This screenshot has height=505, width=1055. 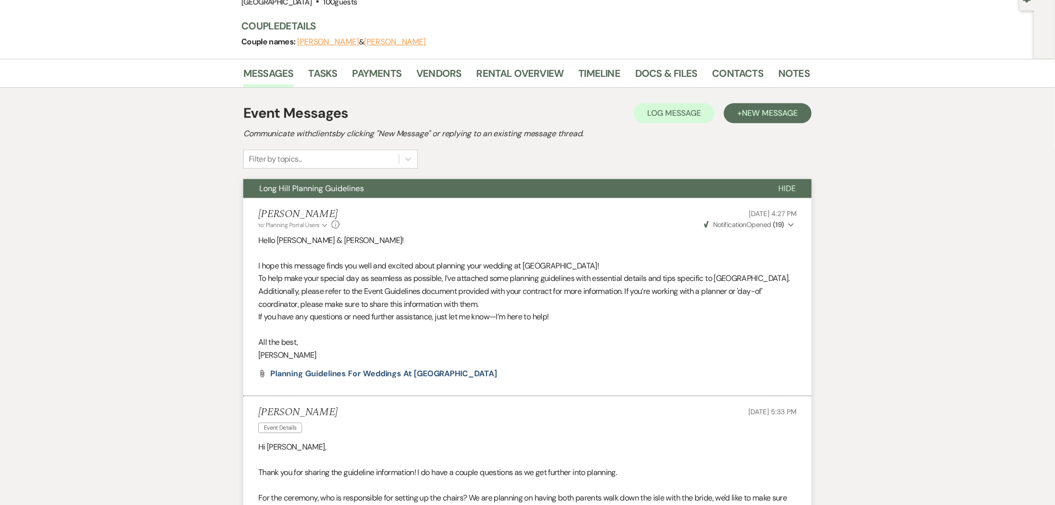 I want to click on span: Log Message, so click(x=674, y=113).